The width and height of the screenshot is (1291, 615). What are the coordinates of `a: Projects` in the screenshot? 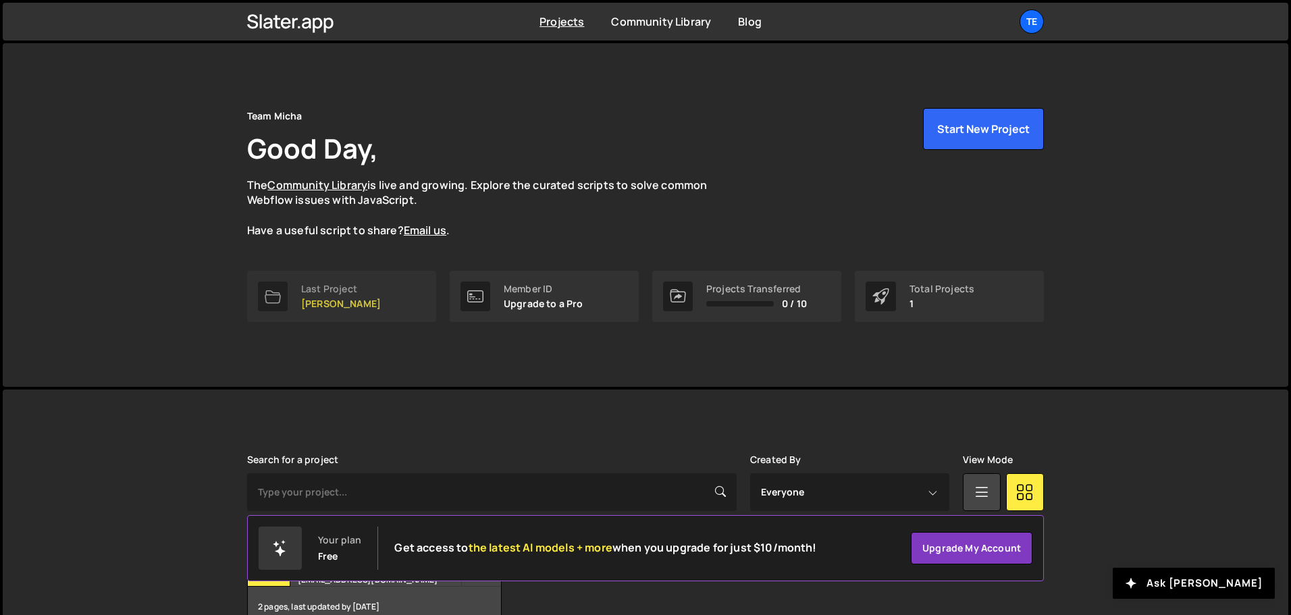 It's located at (562, 22).